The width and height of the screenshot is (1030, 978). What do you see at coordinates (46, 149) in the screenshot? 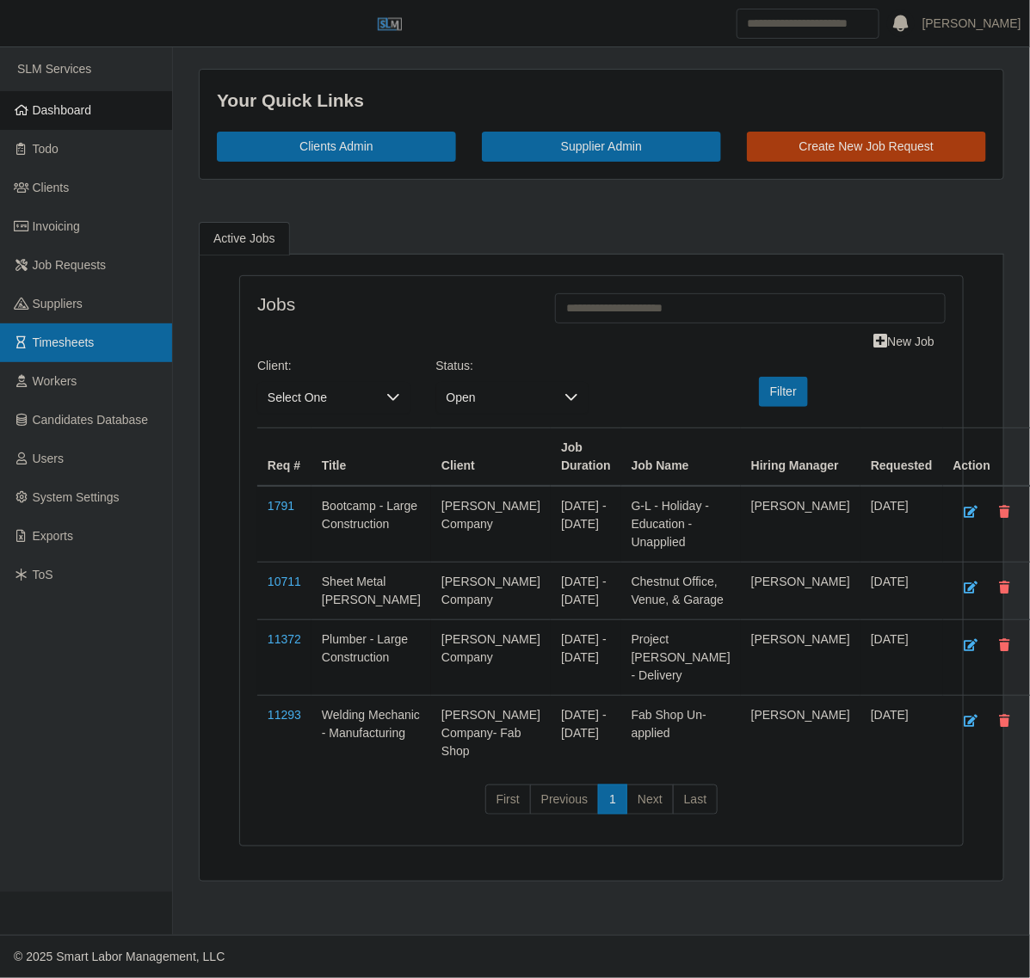
I see `span: Todo` at bounding box center [46, 149].